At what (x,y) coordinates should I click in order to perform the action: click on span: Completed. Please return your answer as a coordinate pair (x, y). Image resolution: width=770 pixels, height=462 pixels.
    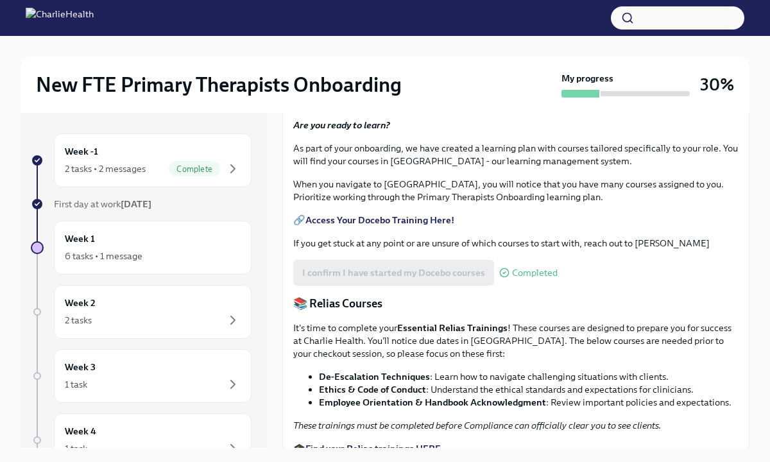
    Looking at the image, I should click on (535, 273).